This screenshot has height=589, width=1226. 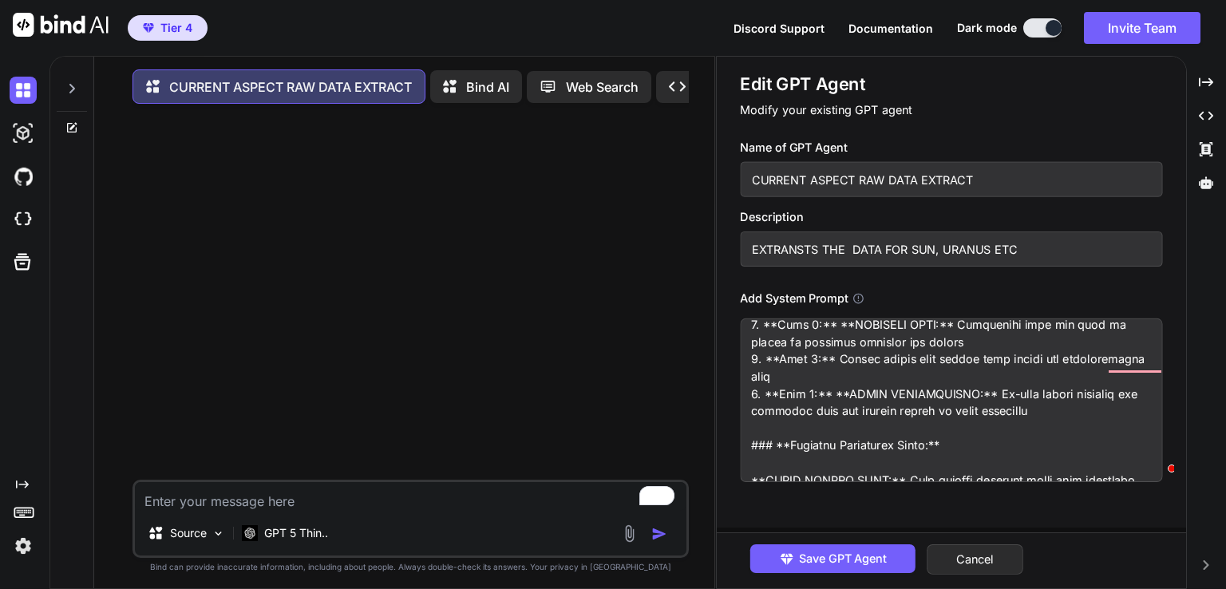 I want to click on p: Modify your existing GPT agent, so click(x=950, y=110).